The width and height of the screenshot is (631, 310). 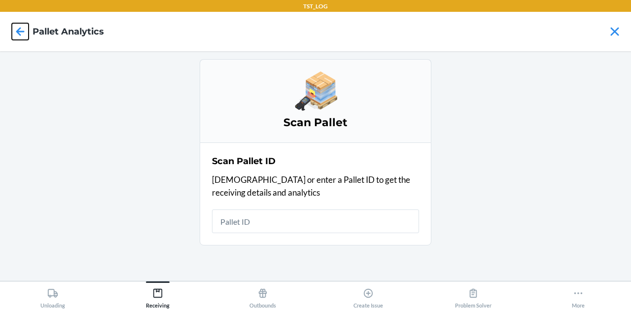 What do you see at coordinates (474, 296) in the screenshot?
I see `div: Problem Solver` at bounding box center [474, 296].